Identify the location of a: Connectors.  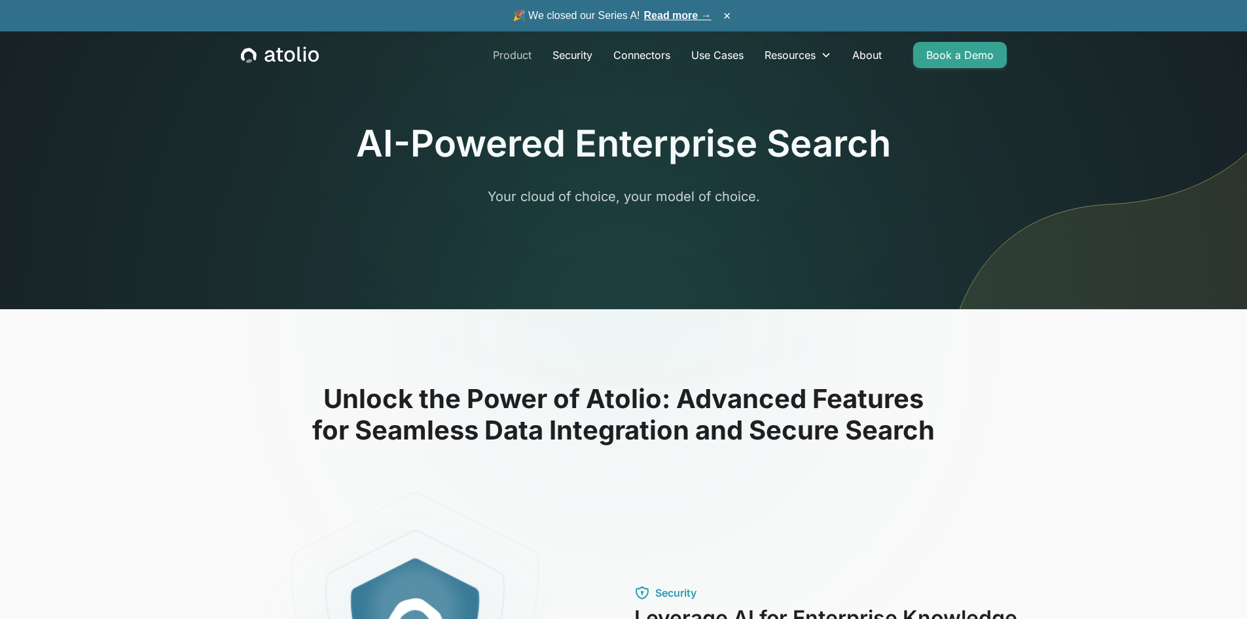
(641, 55).